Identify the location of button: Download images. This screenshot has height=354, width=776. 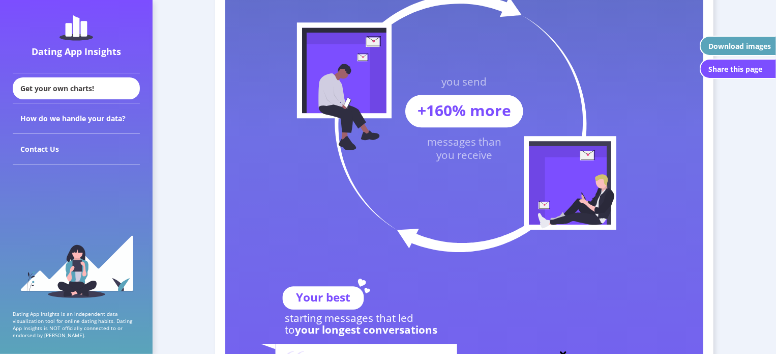
(738, 46).